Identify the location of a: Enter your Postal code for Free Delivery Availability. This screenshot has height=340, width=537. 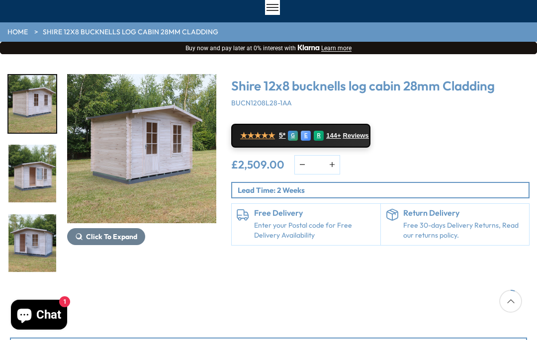
(315, 230).